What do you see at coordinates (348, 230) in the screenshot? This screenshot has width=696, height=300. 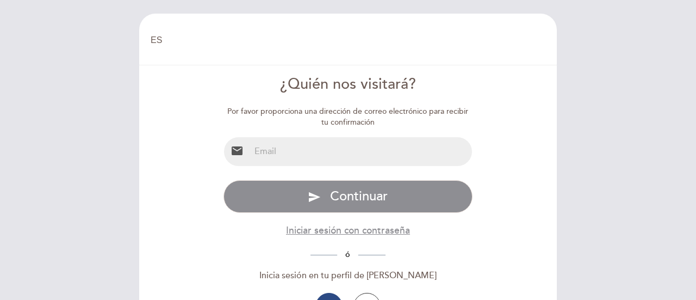 I see `button: Iniciar sesión con contraseña` at bounding box center [348, 230].